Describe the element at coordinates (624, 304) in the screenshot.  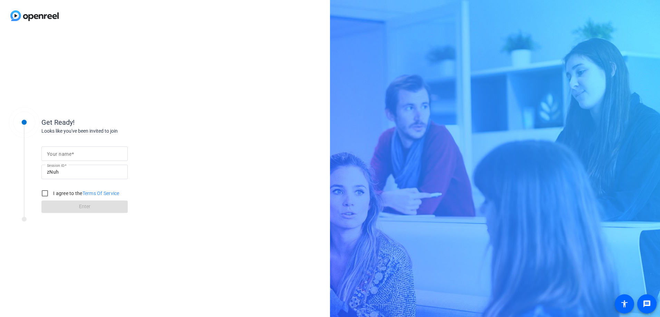
I see `mat-icon: accessibility` at that location.